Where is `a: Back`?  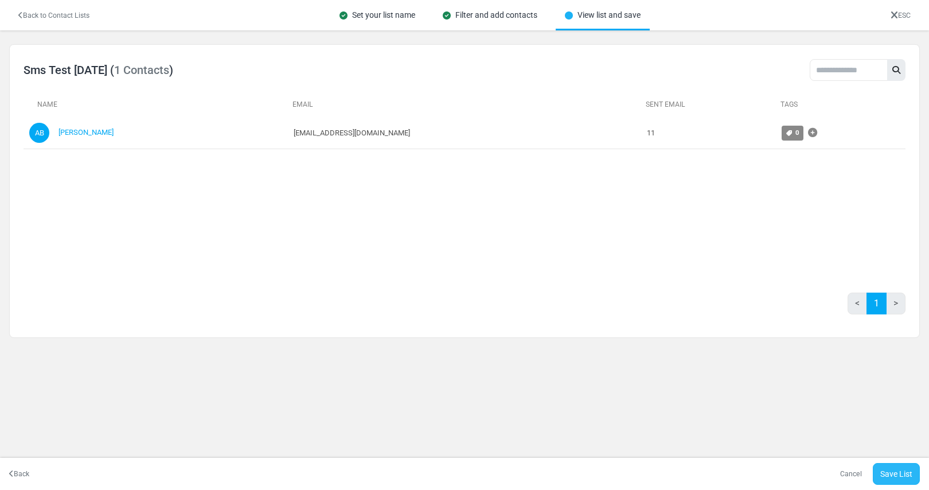 a: Back is located at coordinates (19, 474).